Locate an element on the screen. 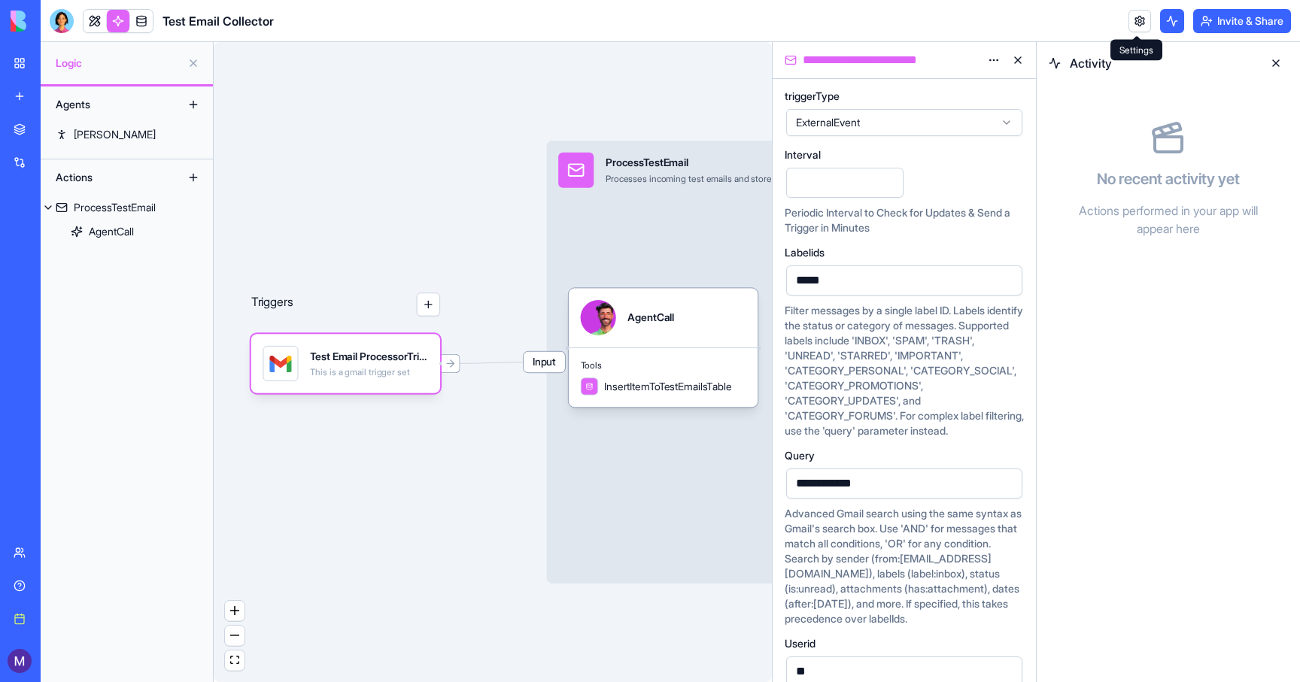 Image resolution: width=1300 pixels, height=682 pixels. div: Filter messages by a single label ID. Labels identify the status or category of messages. Support... is located at coordinates (904, 371).